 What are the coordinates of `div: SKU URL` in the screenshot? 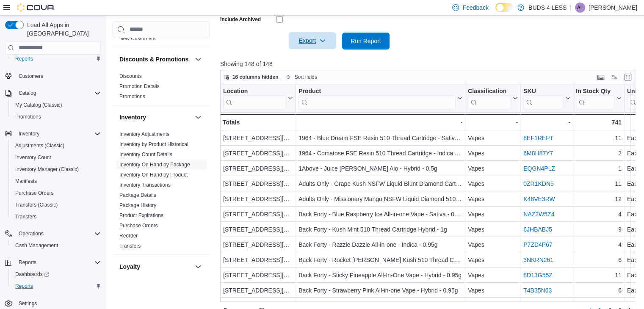 It's located at (543, 98).